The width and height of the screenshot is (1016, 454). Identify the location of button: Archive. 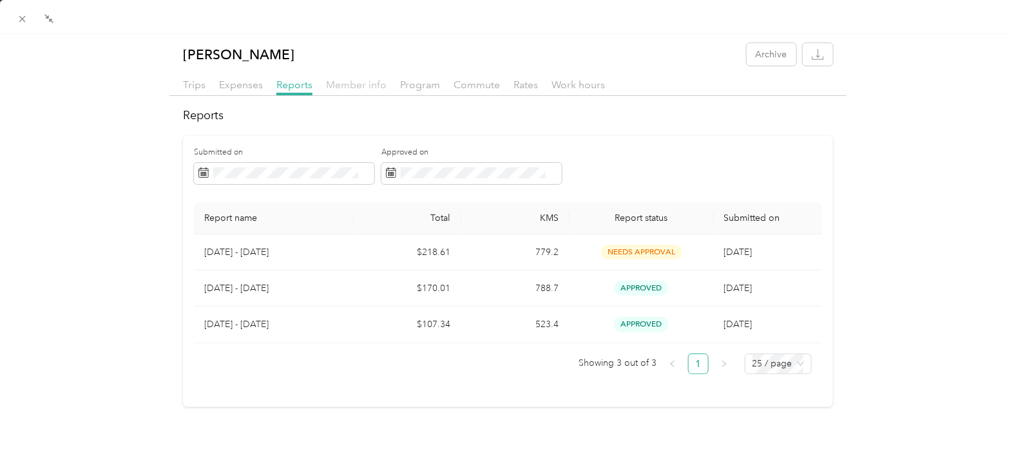
(771, 54).